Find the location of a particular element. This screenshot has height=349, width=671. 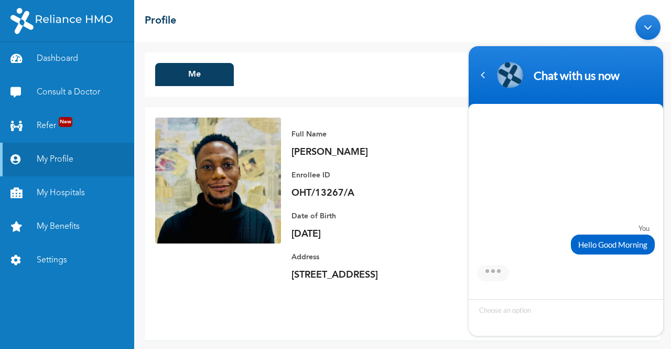

h2: Profile is located at coordinates (160, 21).